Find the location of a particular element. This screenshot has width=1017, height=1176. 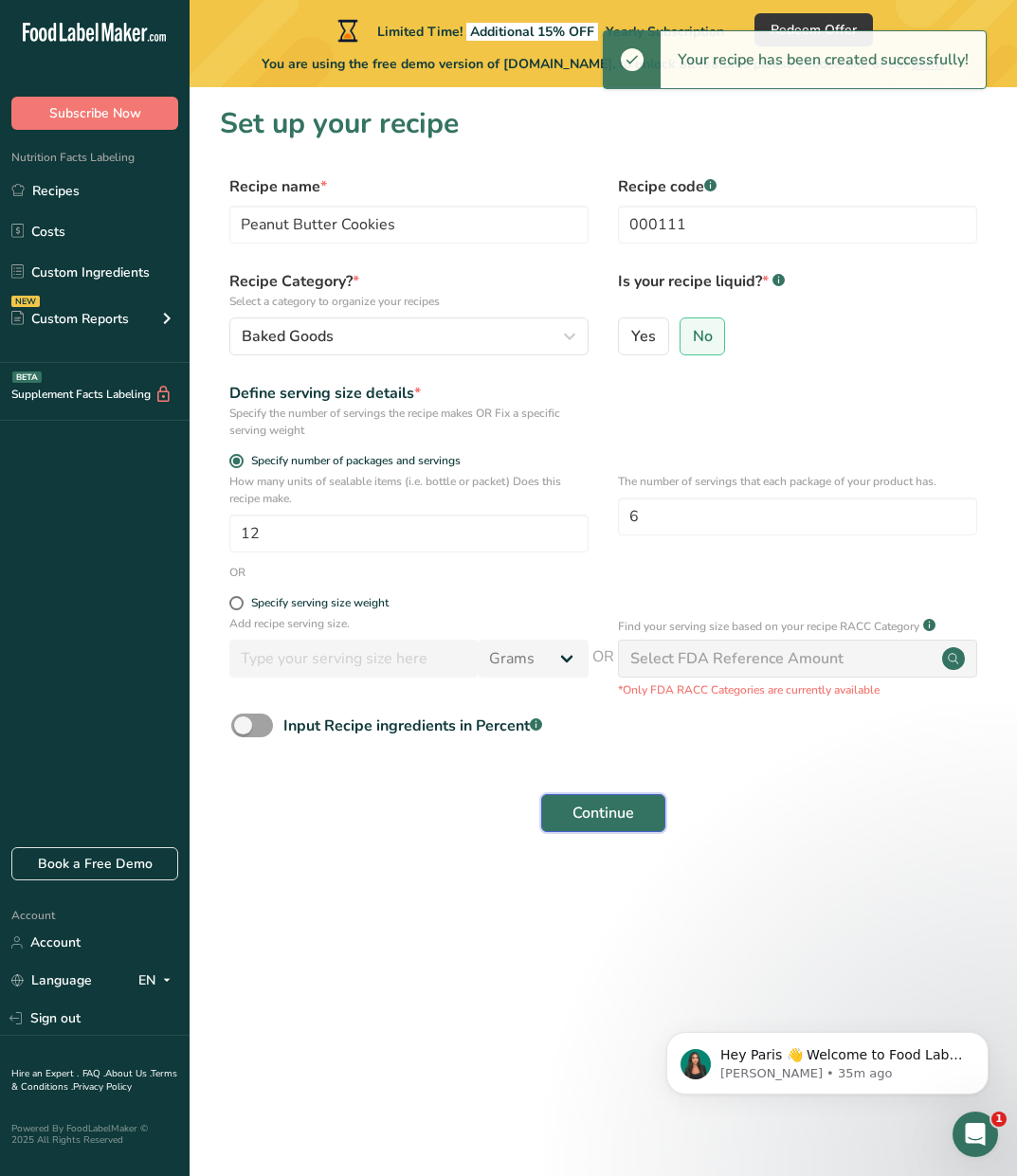

label: Recipe name is located at coordinates (409, 187).